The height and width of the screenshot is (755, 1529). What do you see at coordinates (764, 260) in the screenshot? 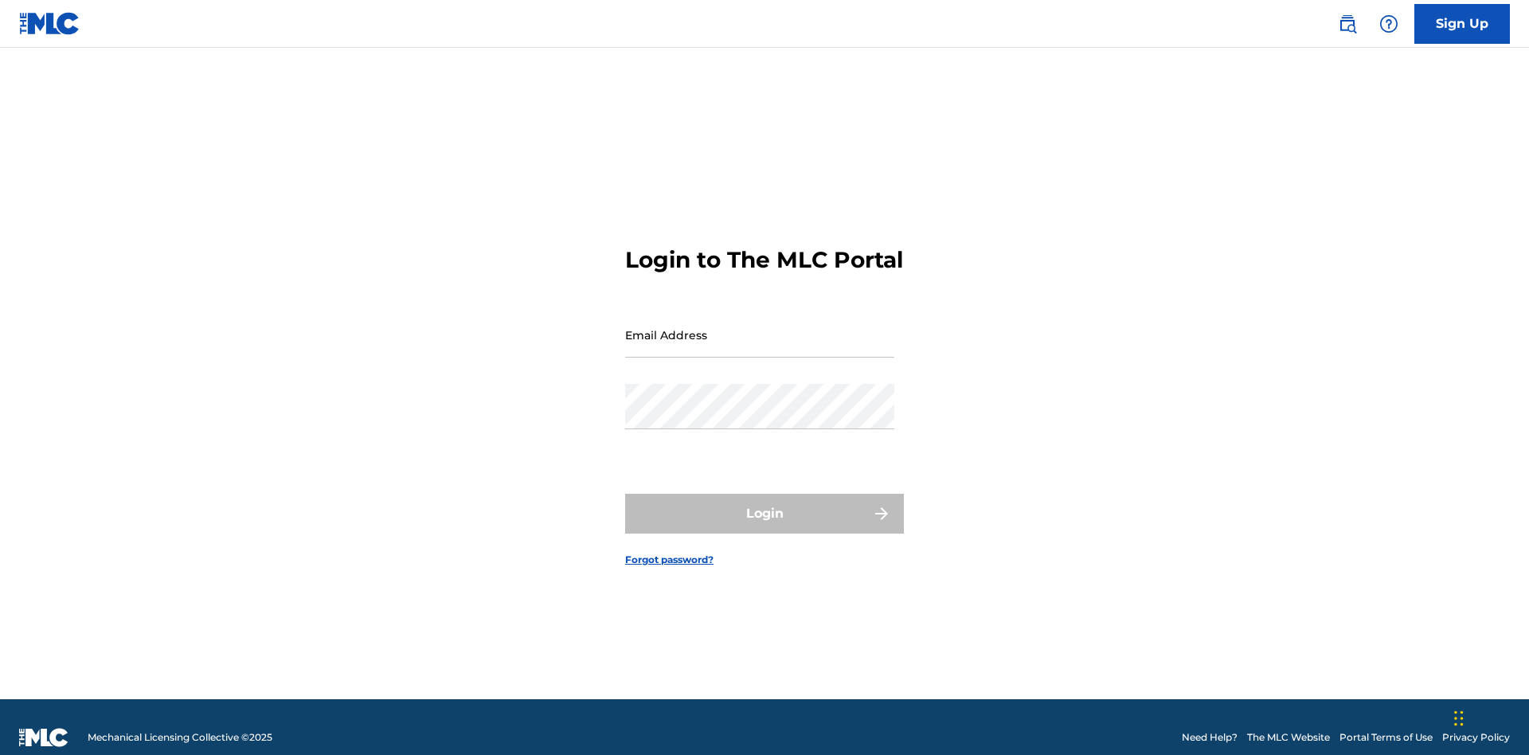
I see `h3: Login to The MLC Portal` at bounding box center [764, 260].